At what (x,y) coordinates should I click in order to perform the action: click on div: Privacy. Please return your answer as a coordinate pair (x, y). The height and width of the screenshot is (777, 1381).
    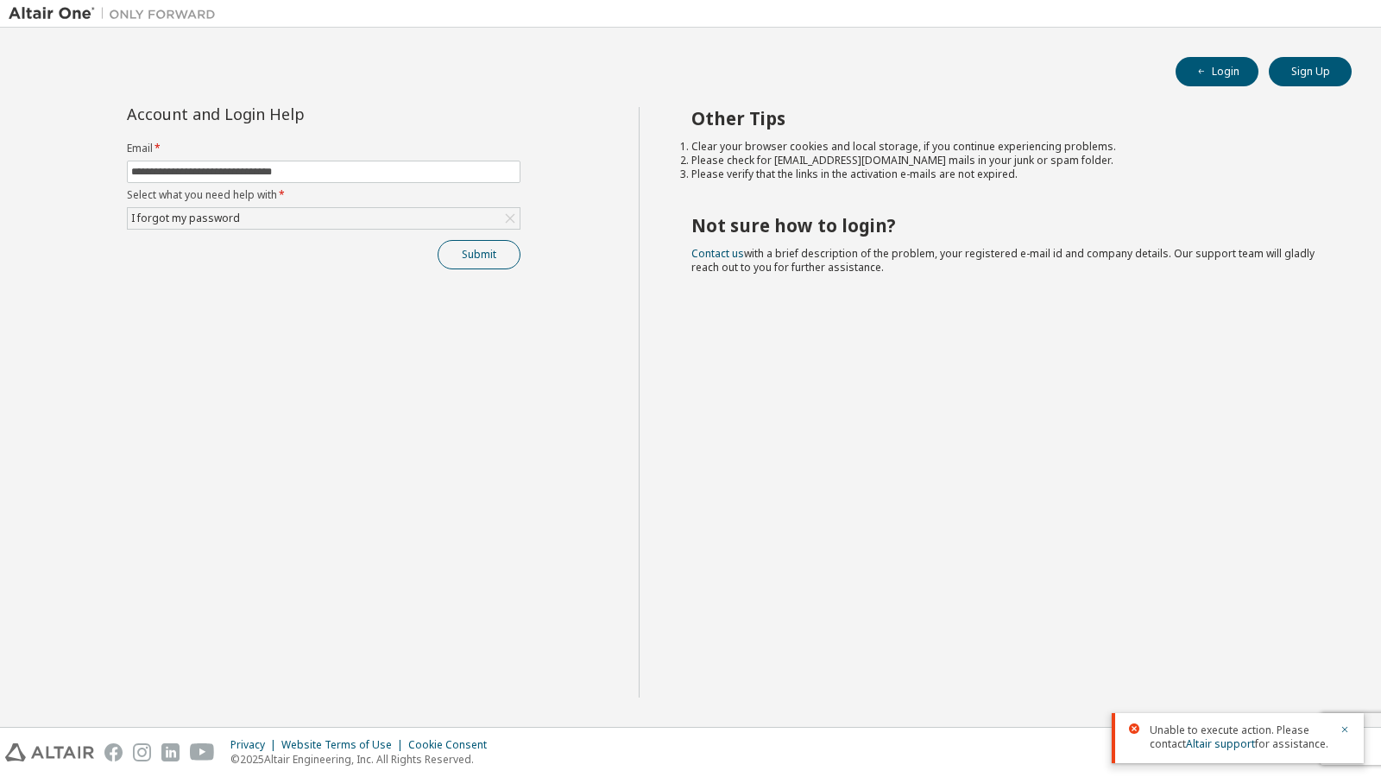
    Looking at the image, I should click on (255, 745).